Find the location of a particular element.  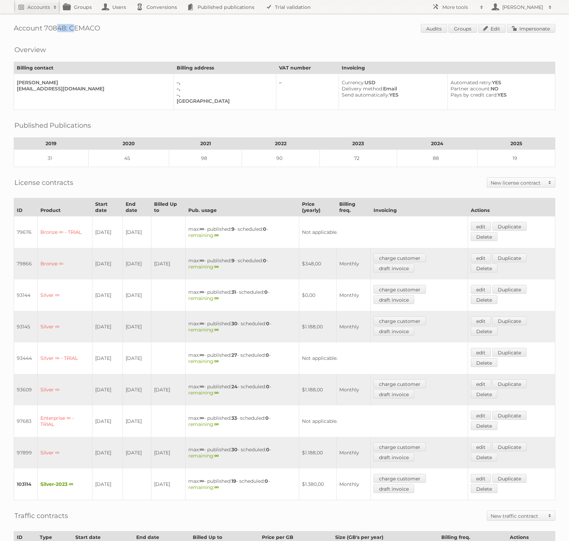

th: 2022 is located at coordinates (281, 144).